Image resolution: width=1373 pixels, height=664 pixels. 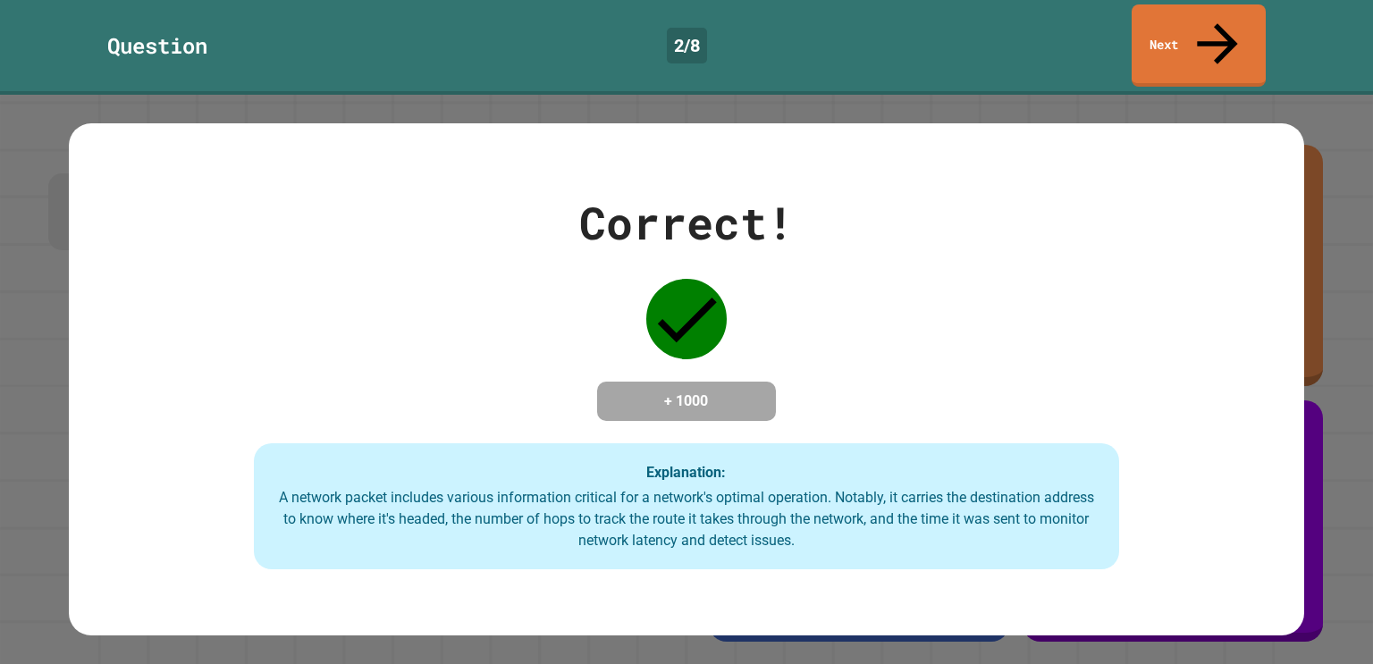 I want to click on h4: + 1000, so click(x=687, y=401).